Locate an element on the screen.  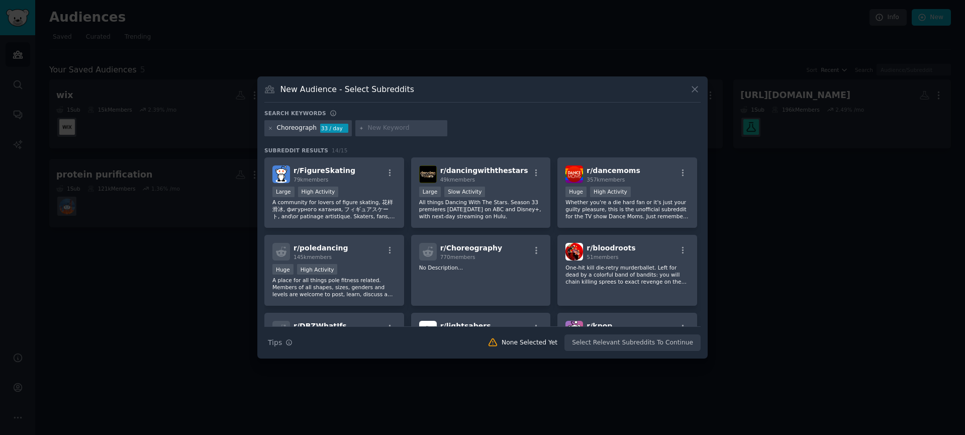
span: 357k members is located at coordinates (606, 179).